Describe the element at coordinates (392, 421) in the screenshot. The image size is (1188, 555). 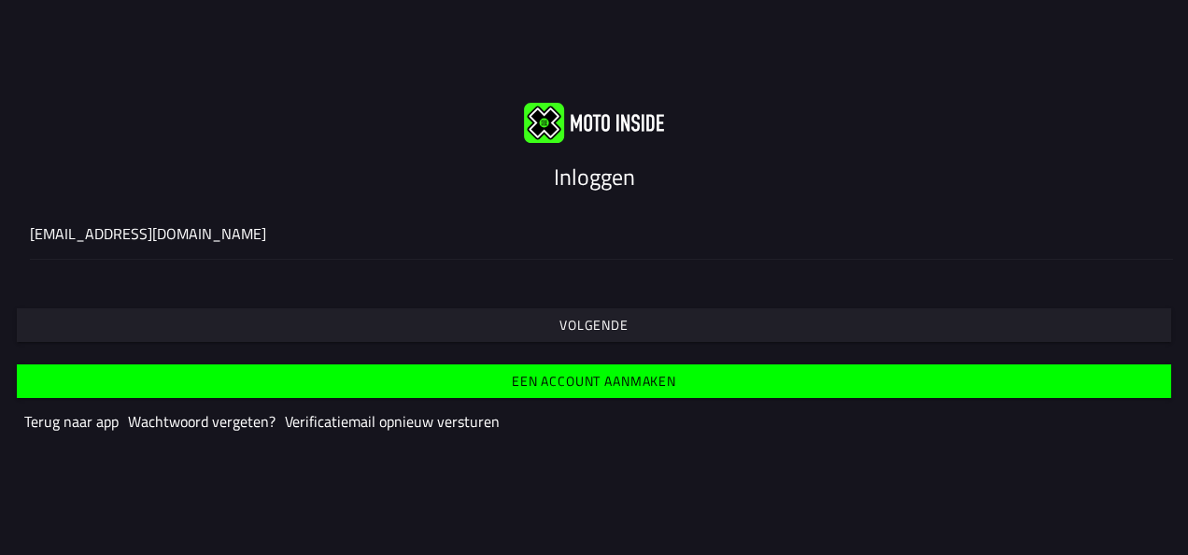
I see `a: Verificatiemail opnieuw versturen` at that location.